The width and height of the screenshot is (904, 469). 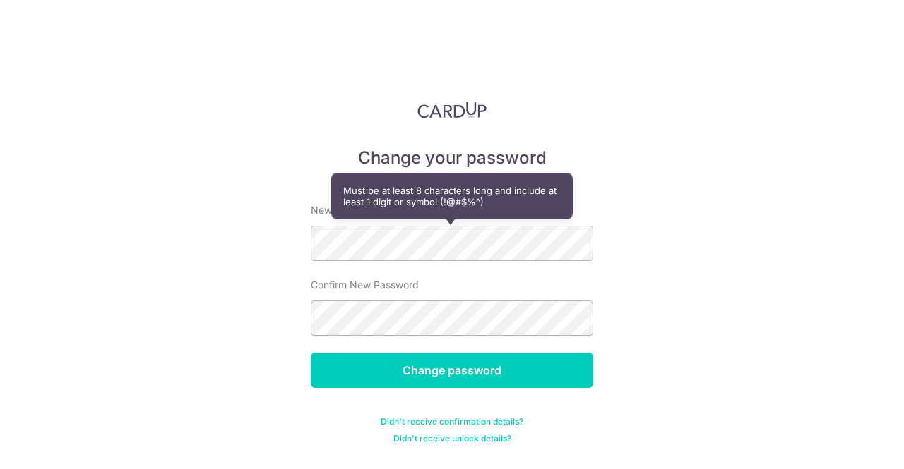 I want to click on label: Confirm New Password, so click(x=364, y=285).